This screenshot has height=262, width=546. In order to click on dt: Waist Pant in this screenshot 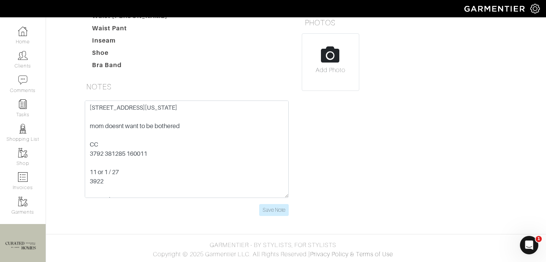, I will do `click(130, 30)`.